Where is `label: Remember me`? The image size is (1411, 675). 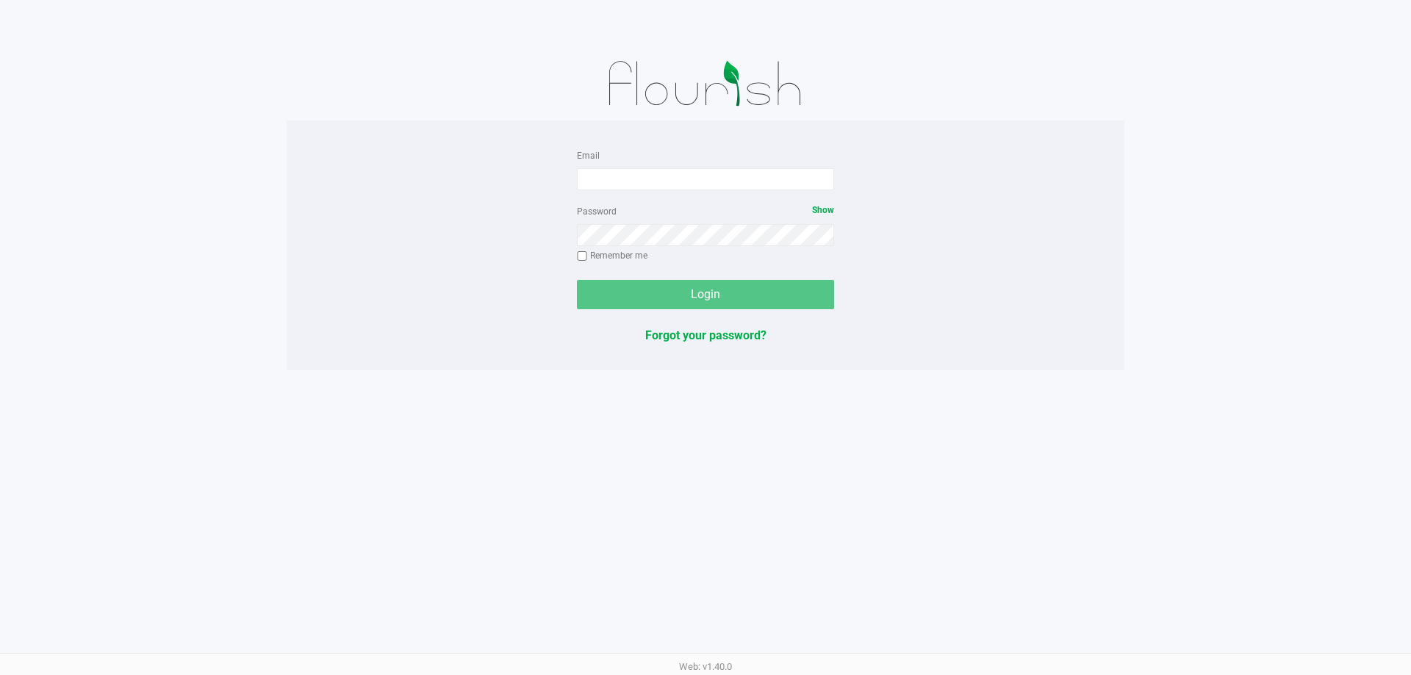
label: Remember me is located at coordinates (612, 256).